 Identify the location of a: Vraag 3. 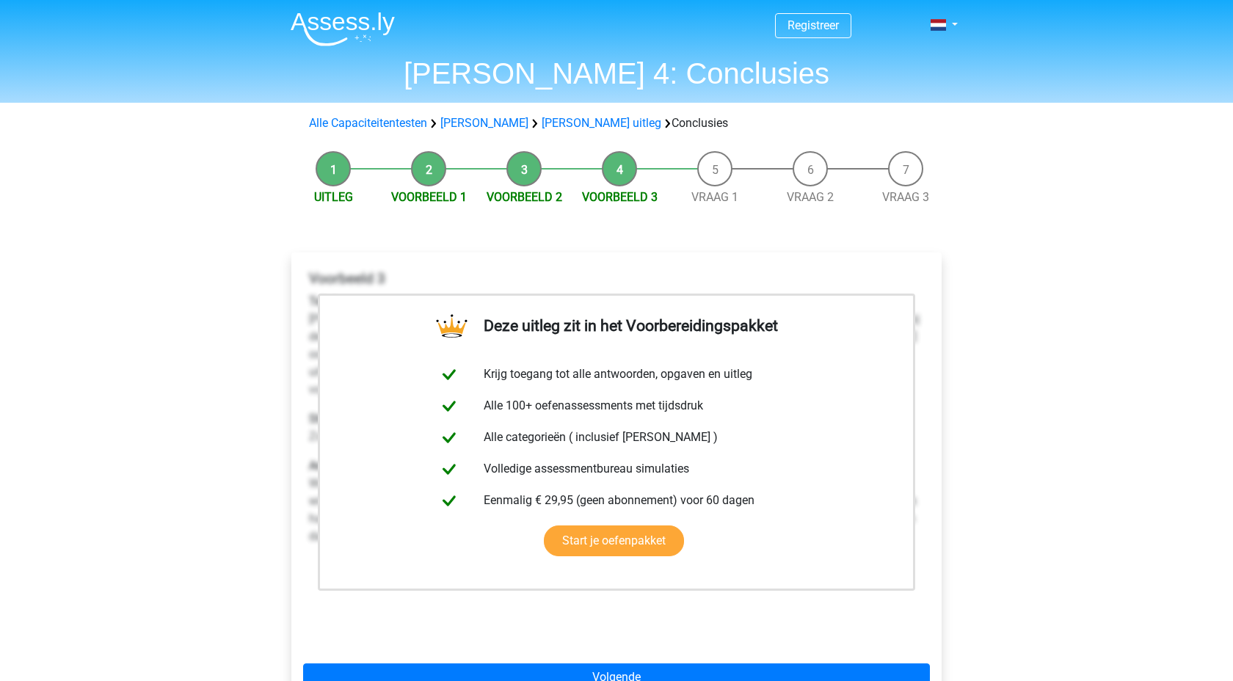
(906, 197).